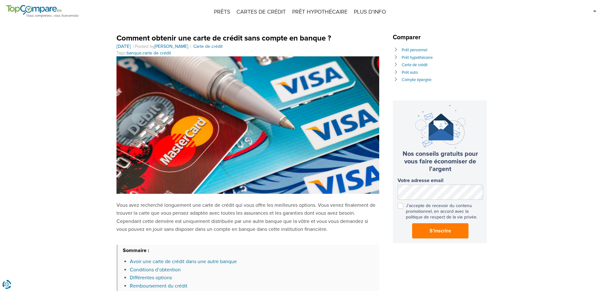 The height and width of the screenshot is (291, 603). I want to click on span: S'inscrire, so click(440, 231).